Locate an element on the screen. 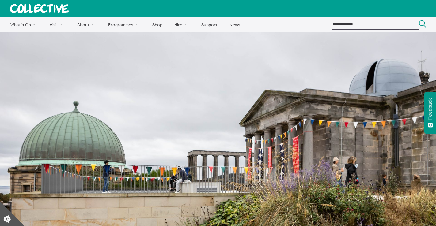  a: What's On is located at coordinates (24, 25).